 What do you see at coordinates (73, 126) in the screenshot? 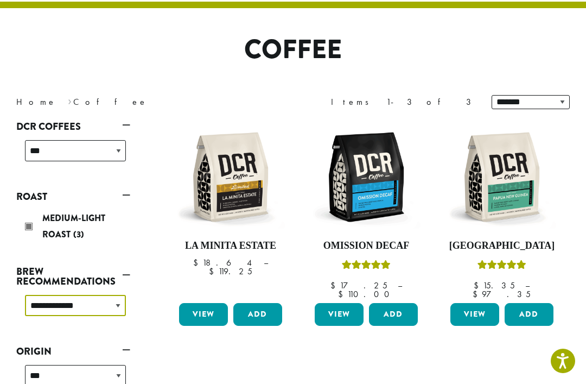
I see `a: DCR Coffees` at bounding box center [73, 126].